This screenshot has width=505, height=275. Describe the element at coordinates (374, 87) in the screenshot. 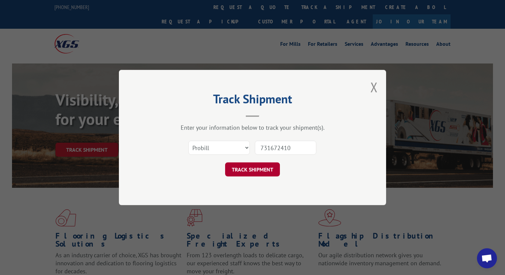

I see `button: Close modal` at that location.